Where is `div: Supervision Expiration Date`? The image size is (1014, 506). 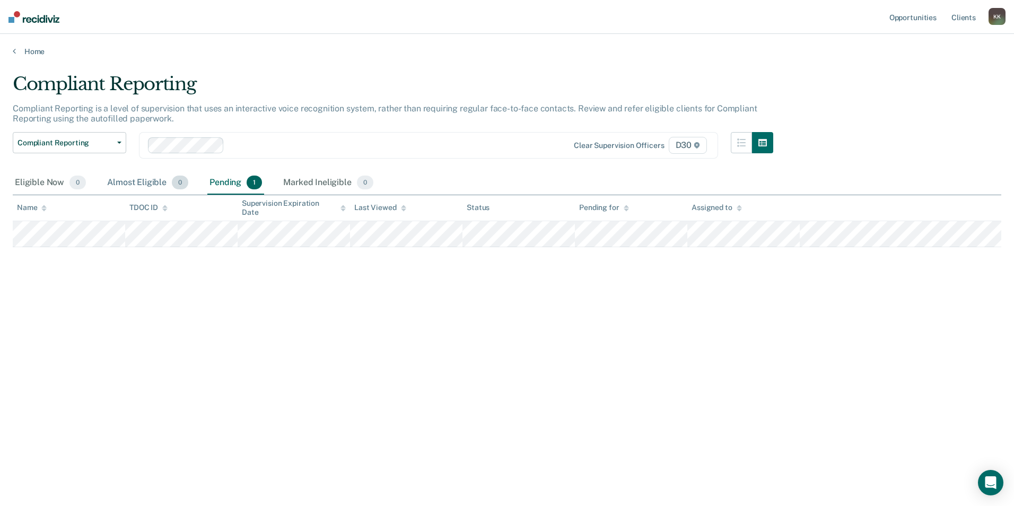
div: Supervision Expiration Date is located at coordinates (294, 208).